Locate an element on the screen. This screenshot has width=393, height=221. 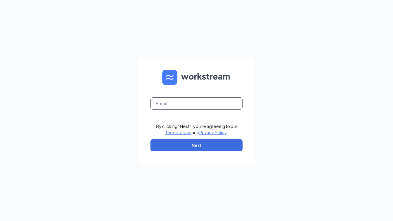
a: Privacy Policy is located at coordinates (213, 132).